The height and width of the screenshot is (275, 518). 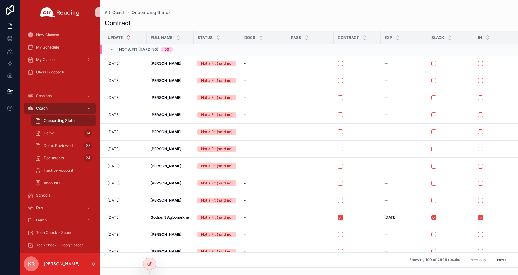 I want to click on a: Inactive Account, so click(x=64, y=171).